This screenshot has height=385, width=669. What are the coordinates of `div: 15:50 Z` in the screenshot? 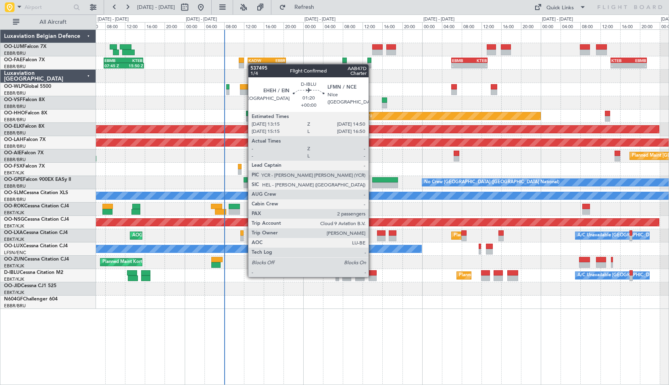 It's located at (133, 66).